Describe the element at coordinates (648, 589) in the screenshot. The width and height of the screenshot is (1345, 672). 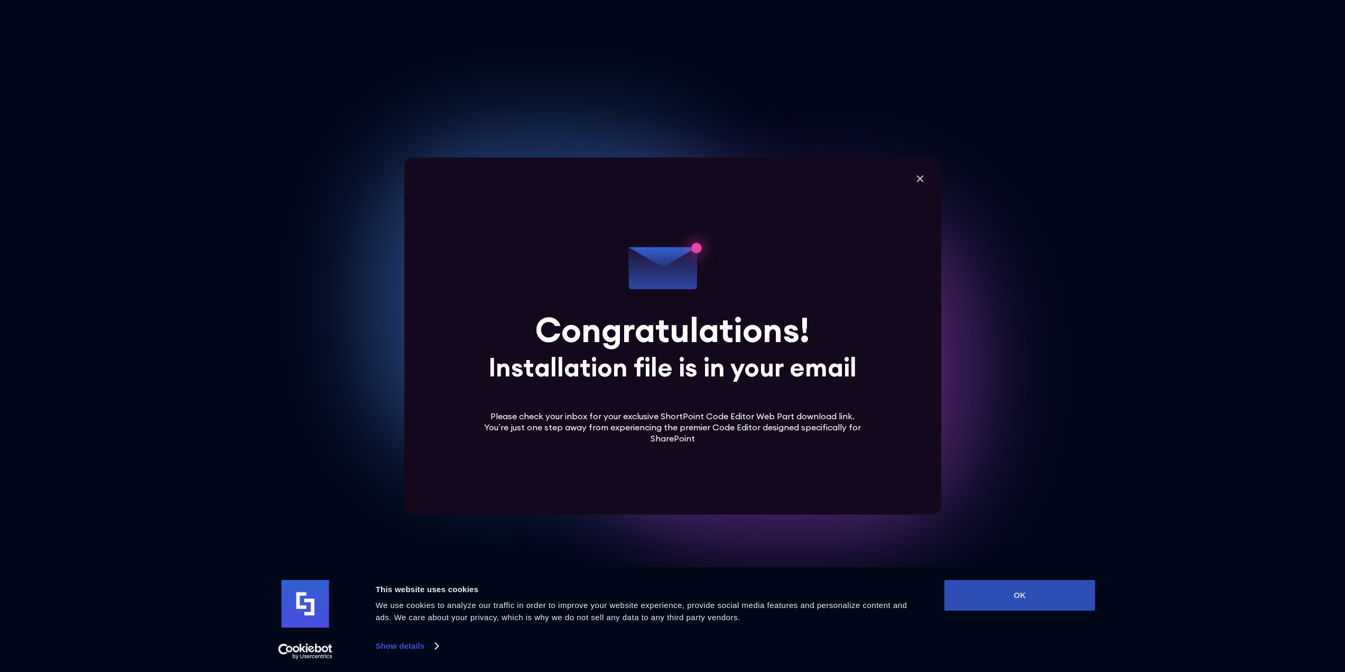
I see `div: This website uses cookies` at that location.